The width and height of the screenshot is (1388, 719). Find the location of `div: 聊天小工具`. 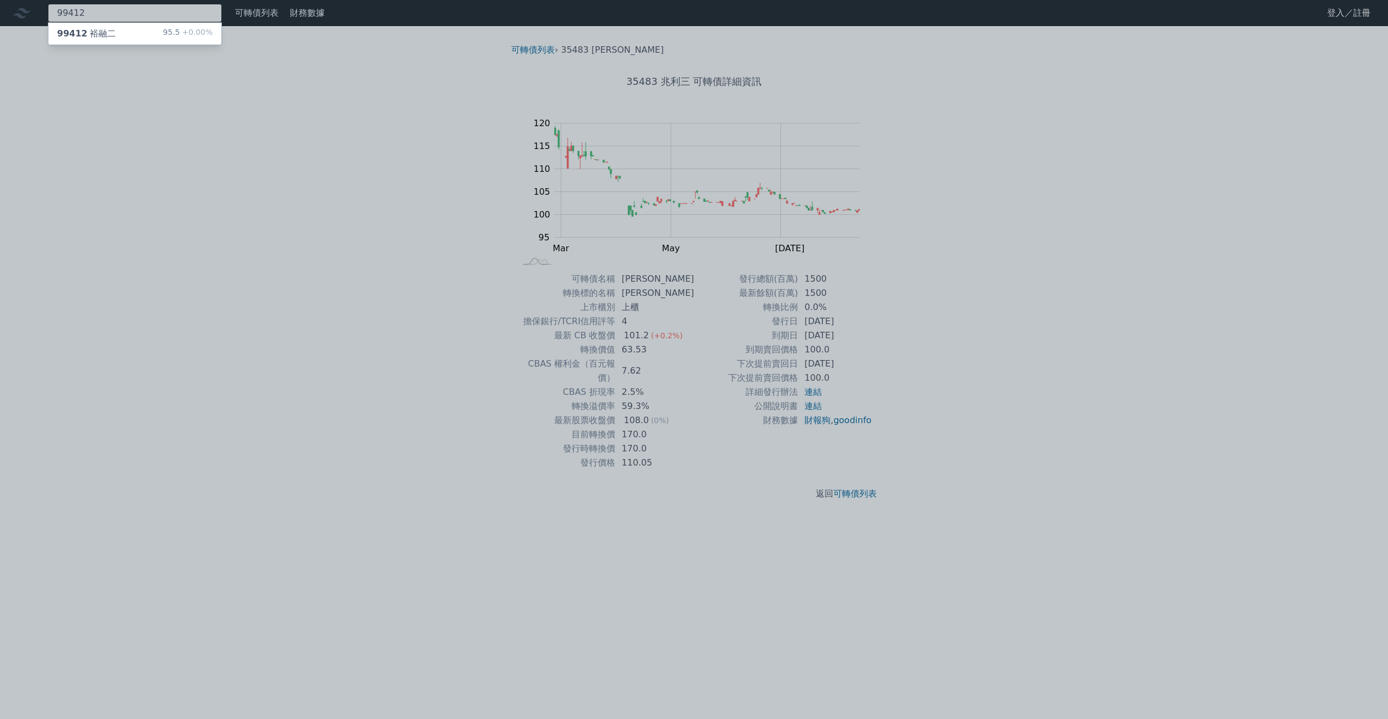

div: 聊天小工具 is located at coordinates (1361, 693).